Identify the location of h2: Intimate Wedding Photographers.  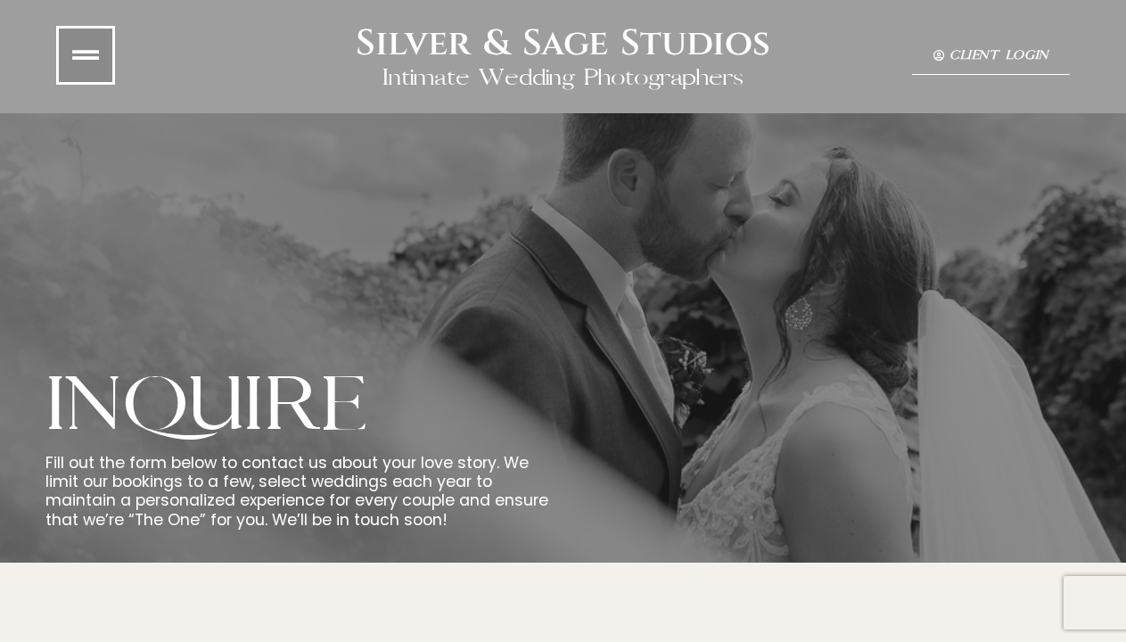
(563, 78).